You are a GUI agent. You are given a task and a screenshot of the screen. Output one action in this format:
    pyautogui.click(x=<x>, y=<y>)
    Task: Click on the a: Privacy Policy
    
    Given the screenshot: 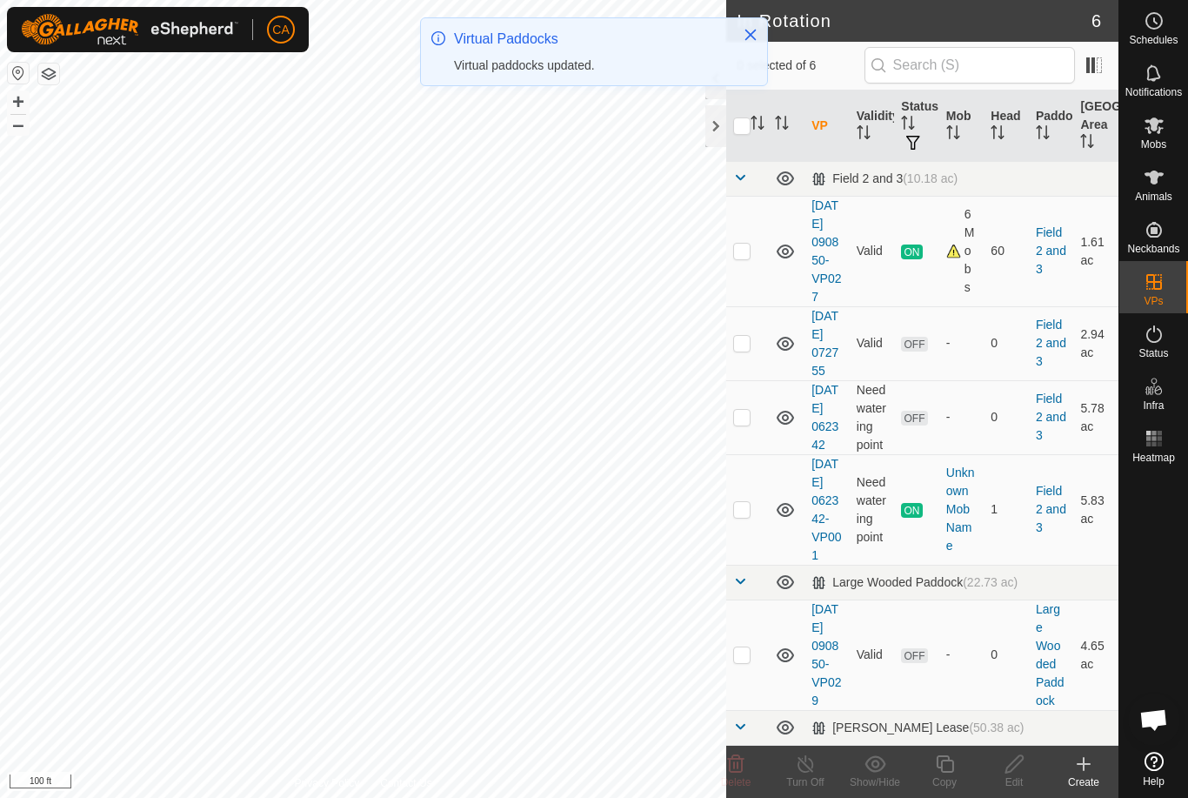 What is the action you would take?
    pyautogui.click(x=327, y=783)
    